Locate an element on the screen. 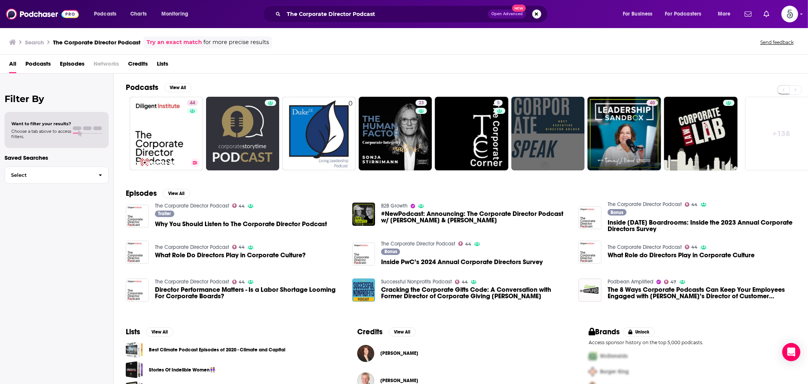  span: Director Performance Matters - Is a Labor Shortage Looming For Corporate Boards? is located at coordinates (249, 293).